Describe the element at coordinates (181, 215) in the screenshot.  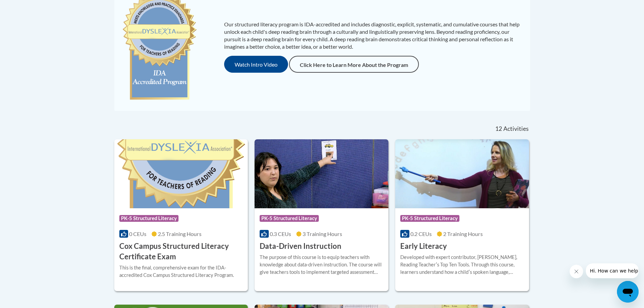
I see `a: Course LogoPK-5 Structured Literacy0 CEUs2.5 Training Hours Cox Campus Structured Literacy Certif...` at that location.